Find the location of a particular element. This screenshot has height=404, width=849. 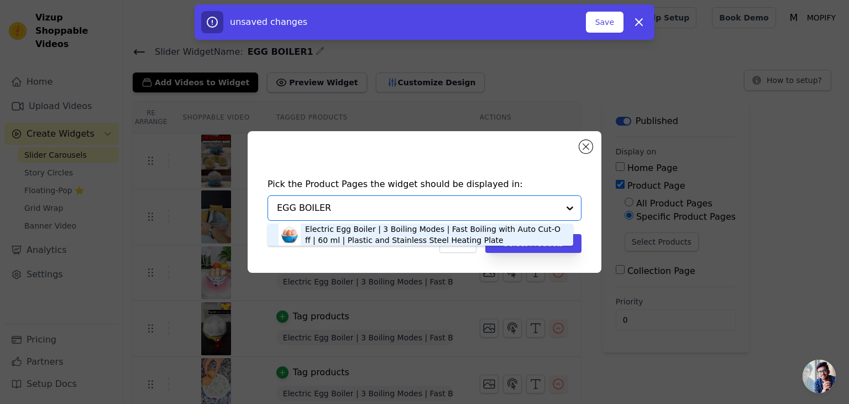

span: unsaved changes is located at coordinates (269, 22).